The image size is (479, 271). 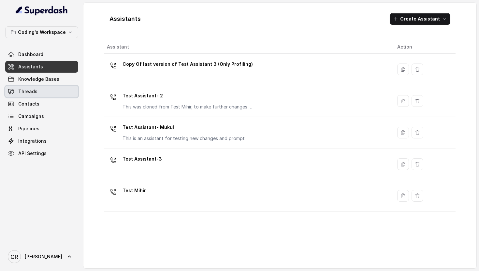 What do you see at coordinates (188, 64) in the screenshot?
I see `p: Copy Of last version of Test Assistant 3 (Only Profiling)` at bounding box center [188, 64].